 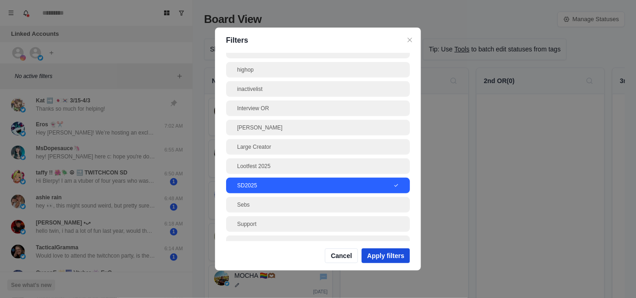 I want to click on div: SD2025, so click(x=315, y=186).